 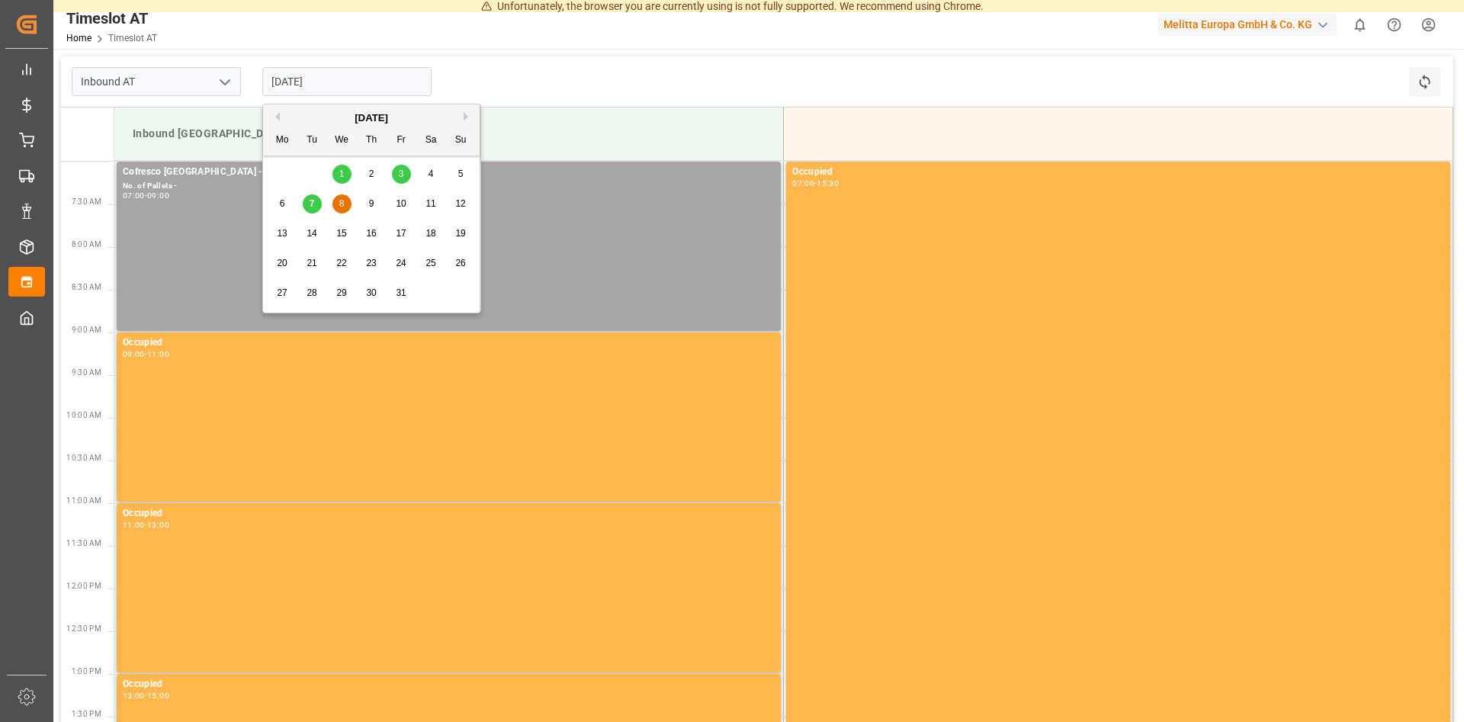 What do you see at coordinates (827, 183) in the screenshot?
I see `div: 15:30` at bounding box center [827, 183].